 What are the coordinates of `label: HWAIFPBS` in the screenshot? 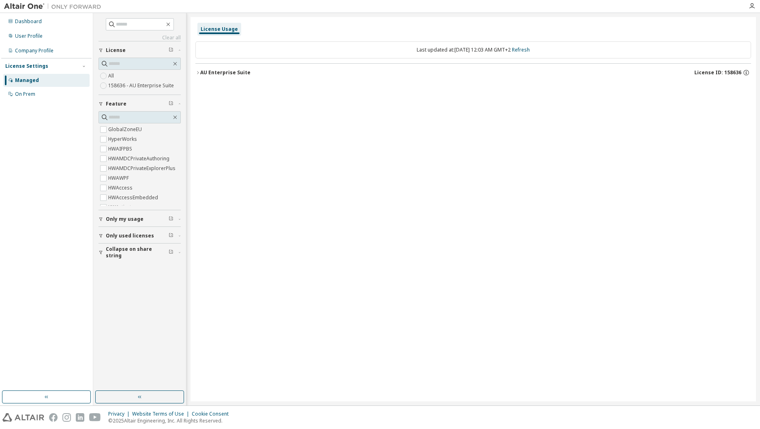 It's located at (121, 149).